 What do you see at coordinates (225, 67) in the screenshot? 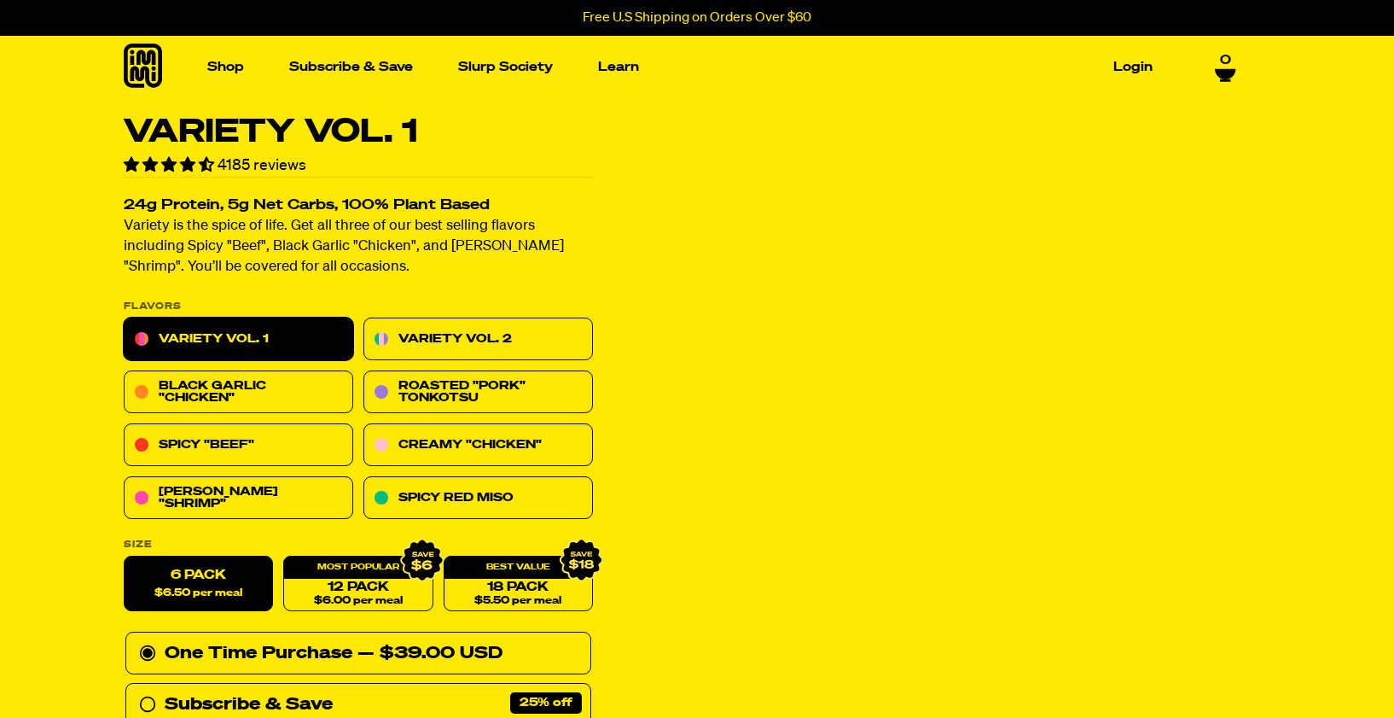
I see `a: Shop` at bounding box center [225, 67].